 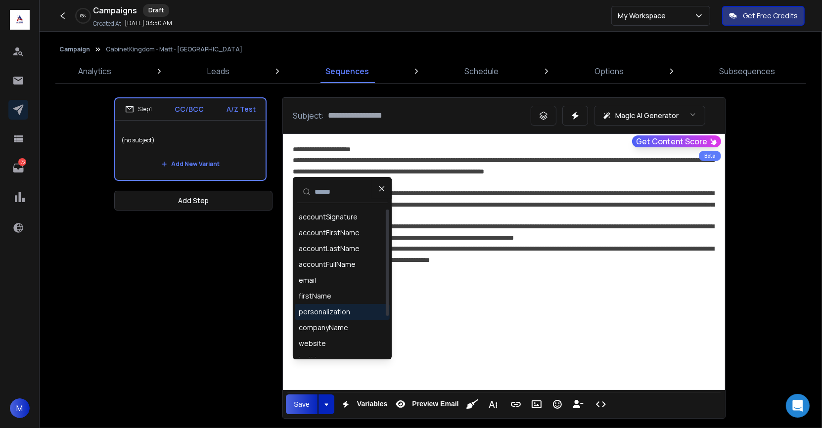 I want to click on span: Preview Email, so click(x=435, y=404).